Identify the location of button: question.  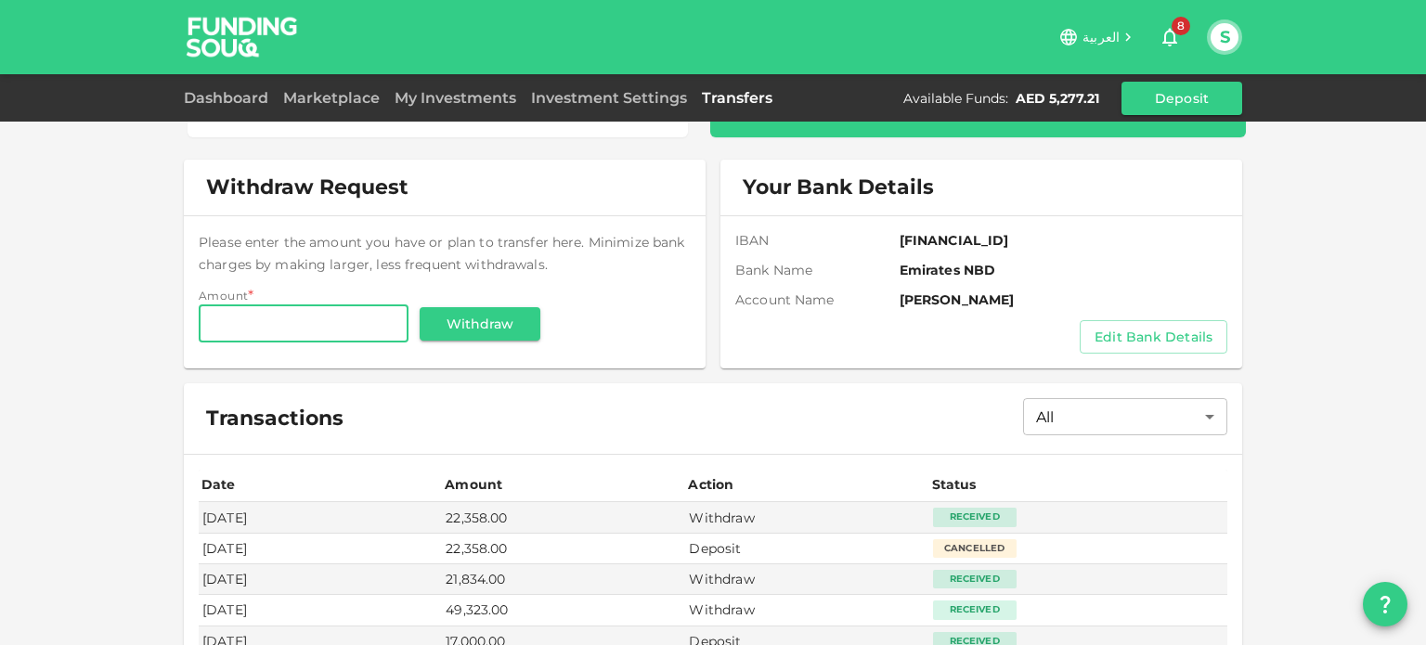
(1385, 604).